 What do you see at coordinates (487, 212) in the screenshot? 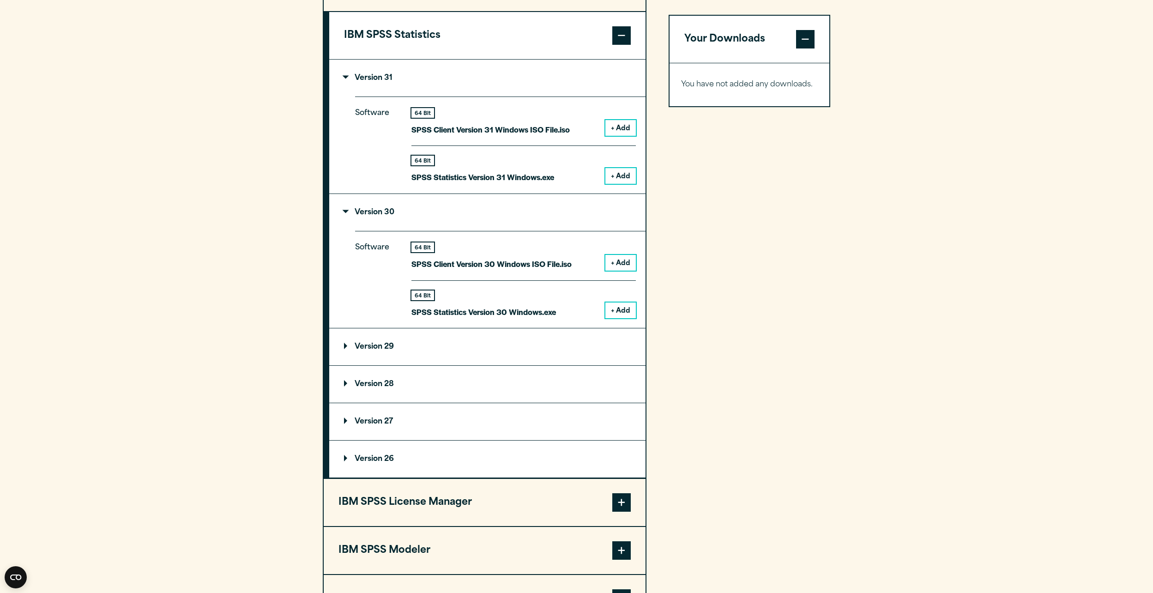
I see `summary: Version 30` at bounding box center [487, 212].